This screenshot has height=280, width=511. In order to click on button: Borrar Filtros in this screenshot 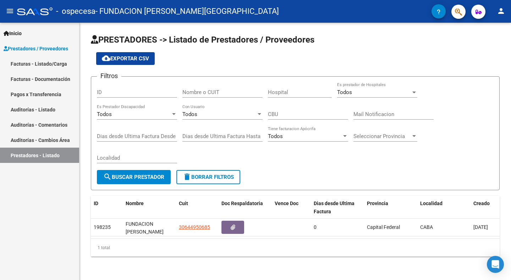, I will do `click(208, 177)`.